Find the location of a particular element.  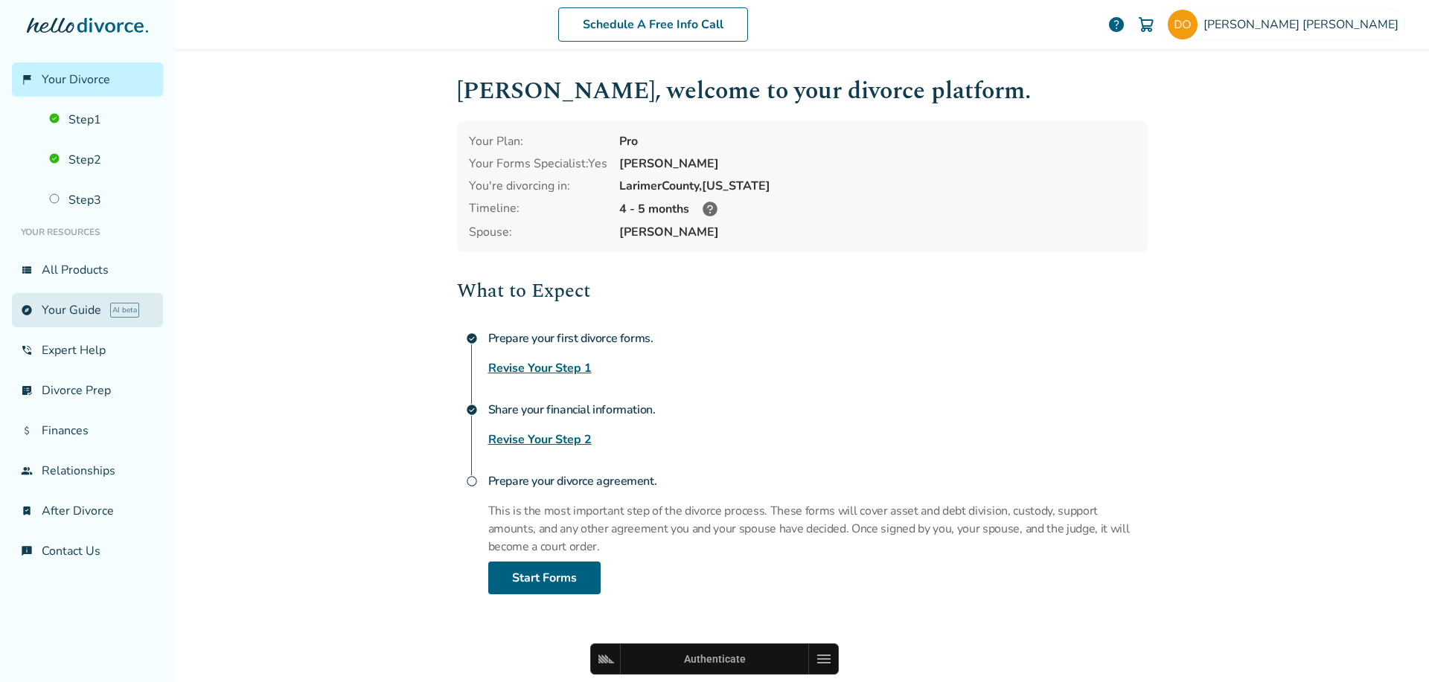

a: Step1 is located at coordinates (101, 120).